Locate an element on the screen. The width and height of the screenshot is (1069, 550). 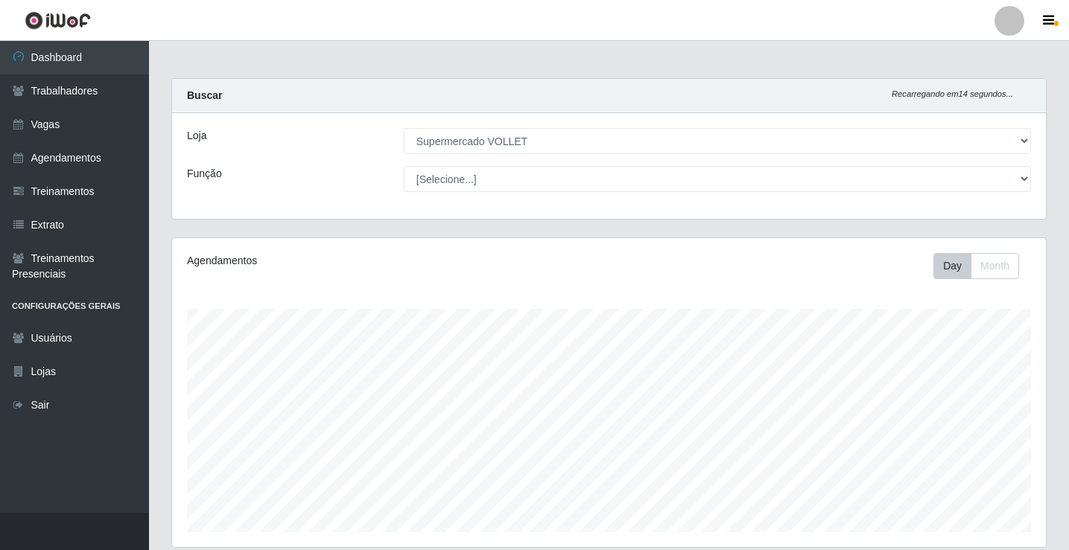
label: Função is located at coordinates (204, 174).